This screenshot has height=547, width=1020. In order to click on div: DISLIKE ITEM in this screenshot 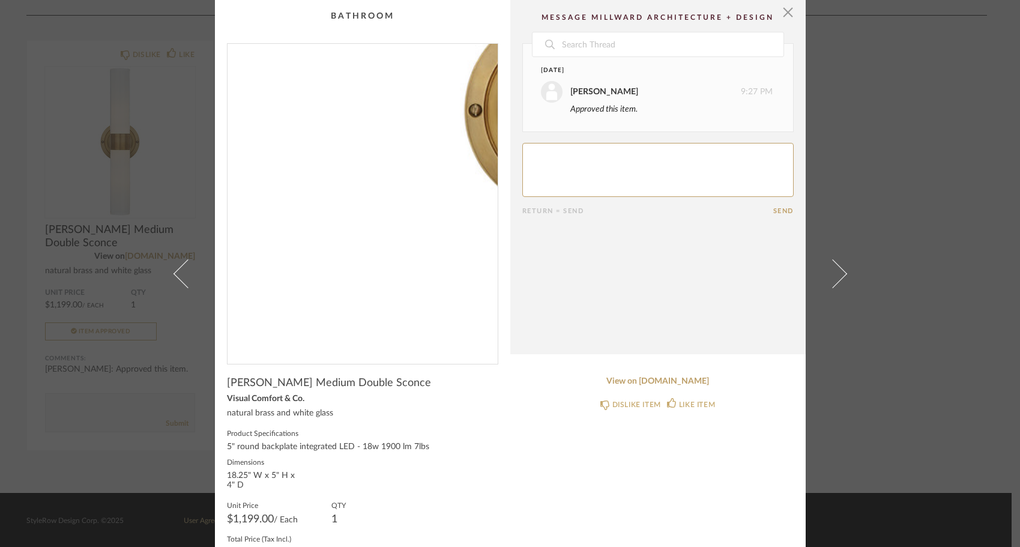, I will do `click(636, 404)`.